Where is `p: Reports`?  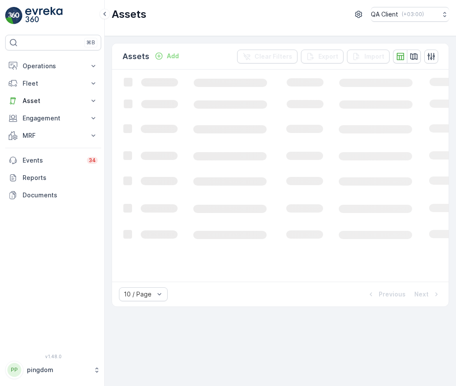
p: Reports is located at coordinates (60, 178).